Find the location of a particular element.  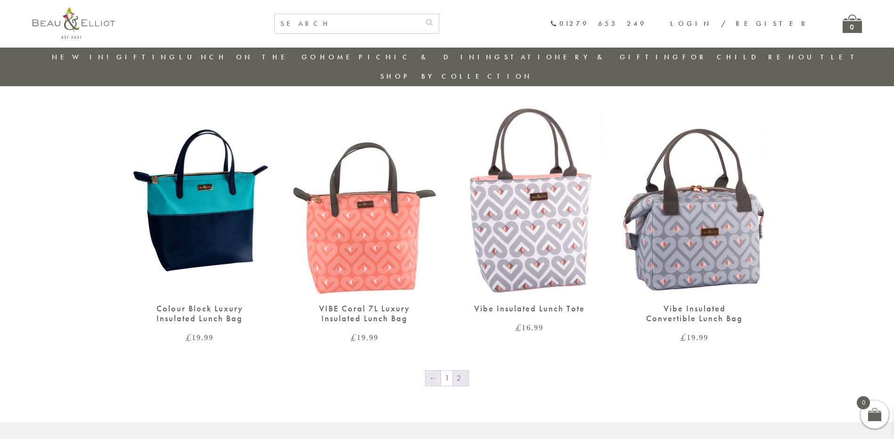

a: Shop by collection is located at coordinates (456, 76).